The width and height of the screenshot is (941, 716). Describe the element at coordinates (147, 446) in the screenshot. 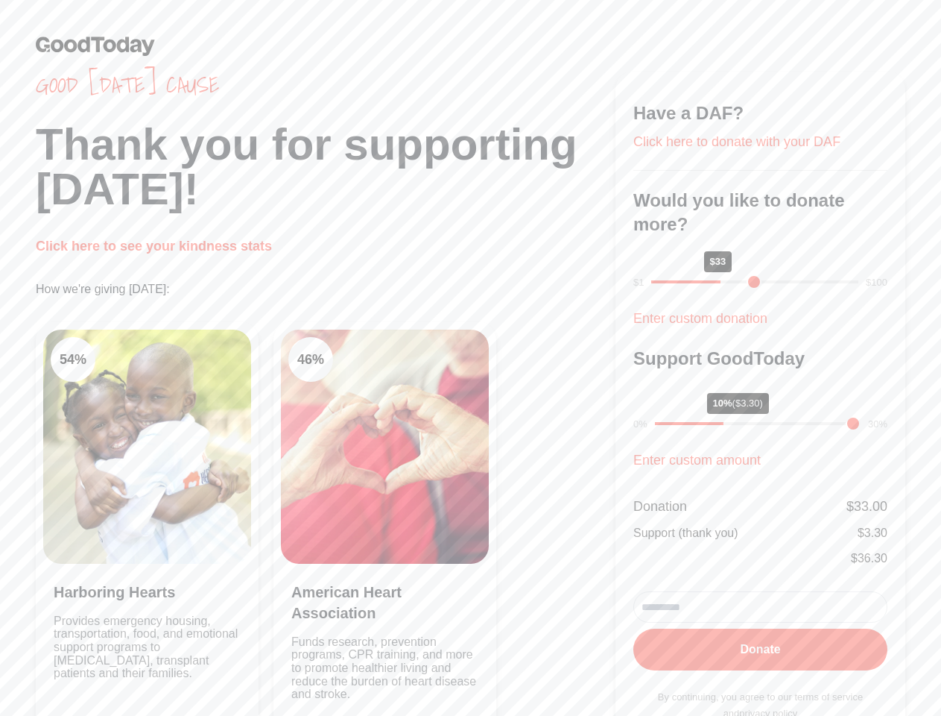

I see `img: Clean Air Task Force` at that location.